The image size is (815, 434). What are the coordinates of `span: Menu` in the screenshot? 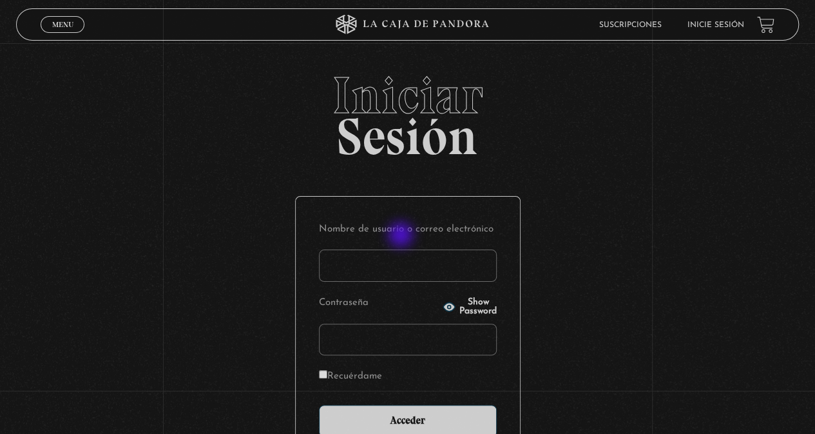 It's located at (62, 24).